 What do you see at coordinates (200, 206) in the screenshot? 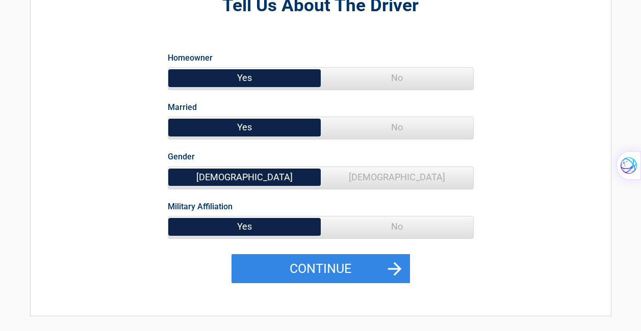
I see `label: Military Affiliation` at bounding box center [200, 206].